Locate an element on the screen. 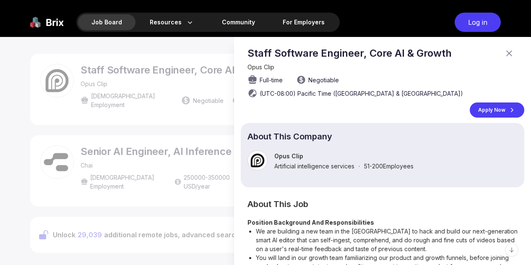 The width and height of the screenshot is (531, 265). div: Resources is located at coordinates (172, 22).